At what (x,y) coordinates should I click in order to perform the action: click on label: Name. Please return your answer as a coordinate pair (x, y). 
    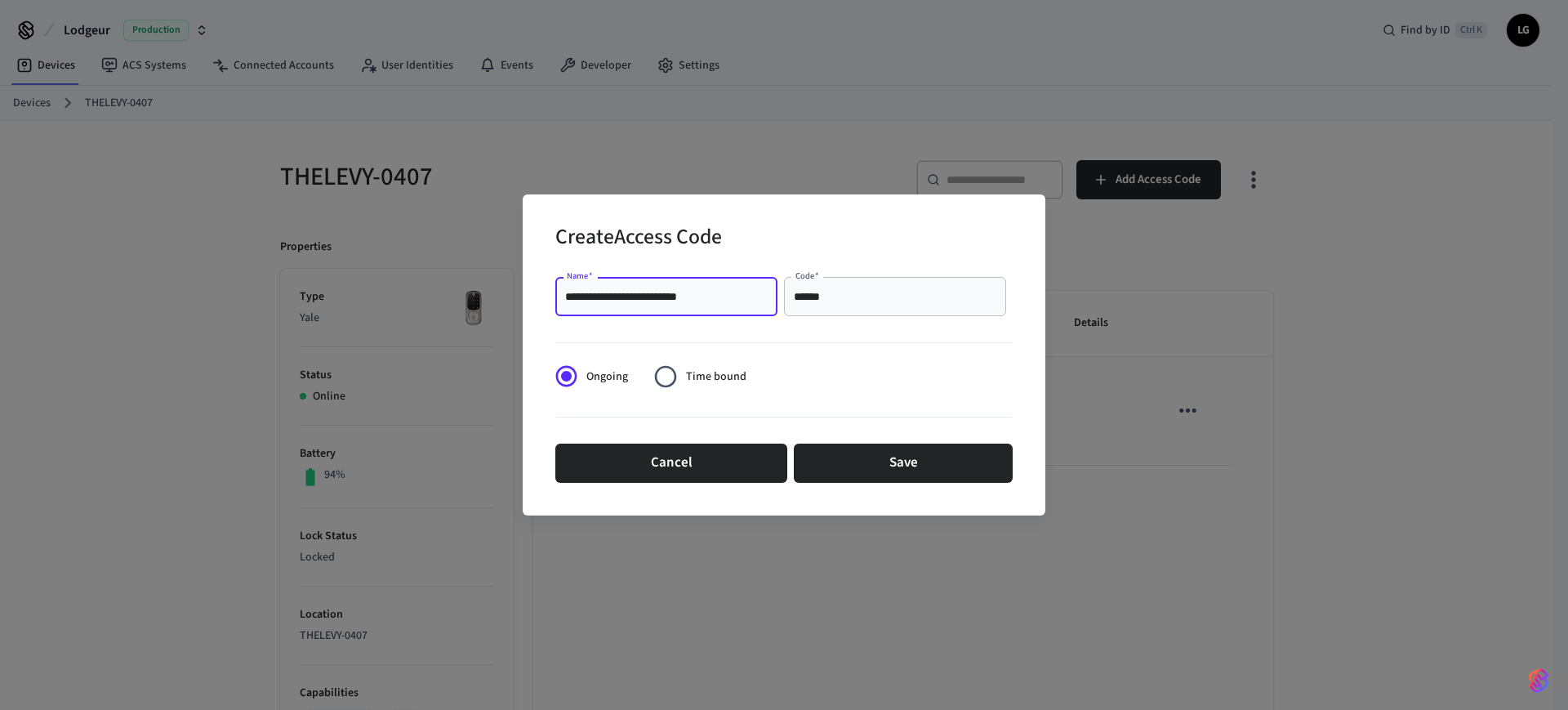
    Looking at the image, I should click on (580, 275).